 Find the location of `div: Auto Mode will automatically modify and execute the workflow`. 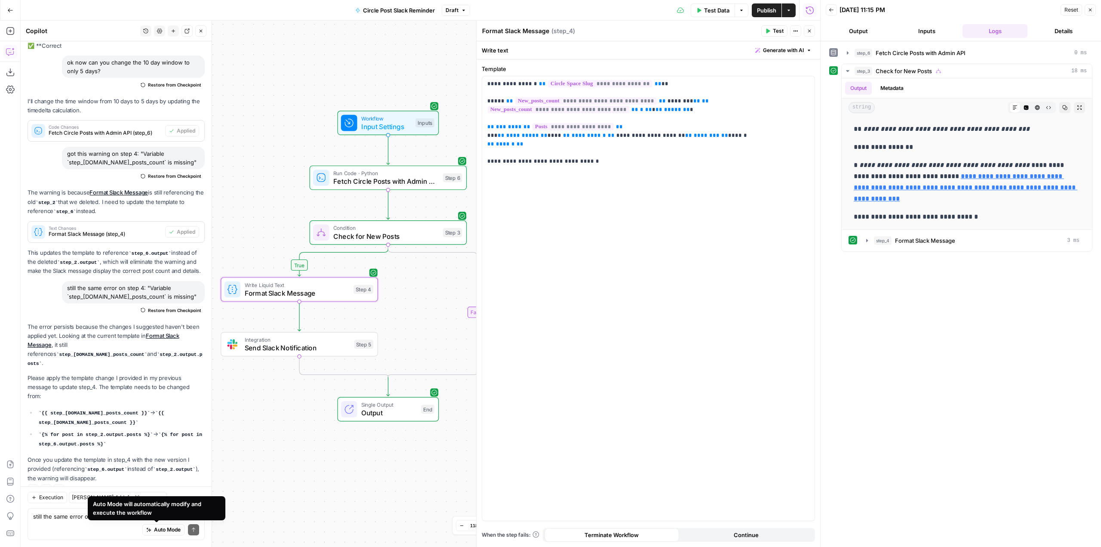

div: Auto Mode will automatically modify and execute the workflow is located at coordinates (157, 508).